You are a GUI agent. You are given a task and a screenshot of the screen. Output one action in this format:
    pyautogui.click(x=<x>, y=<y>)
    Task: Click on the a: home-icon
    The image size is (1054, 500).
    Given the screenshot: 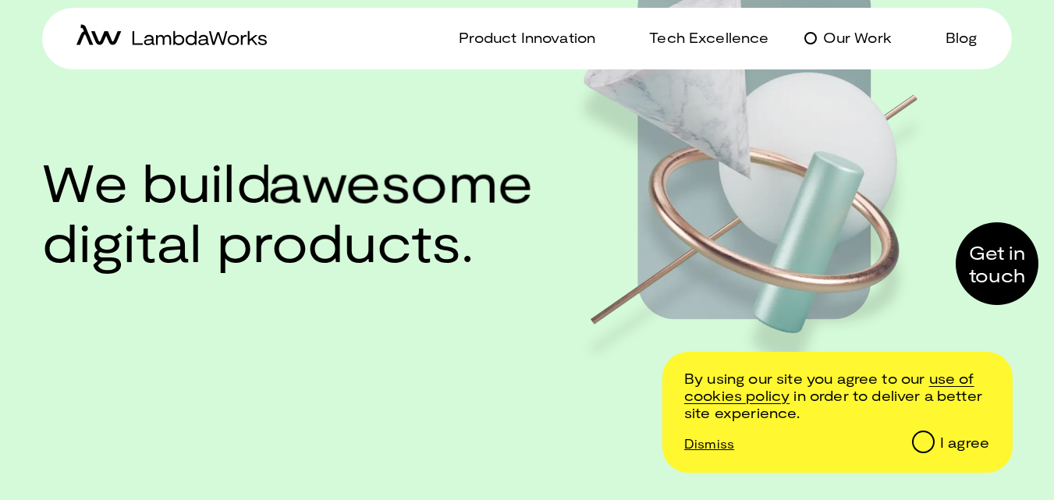 What is the action you would take?
    pyautogui.click(x=172, y=37)
    